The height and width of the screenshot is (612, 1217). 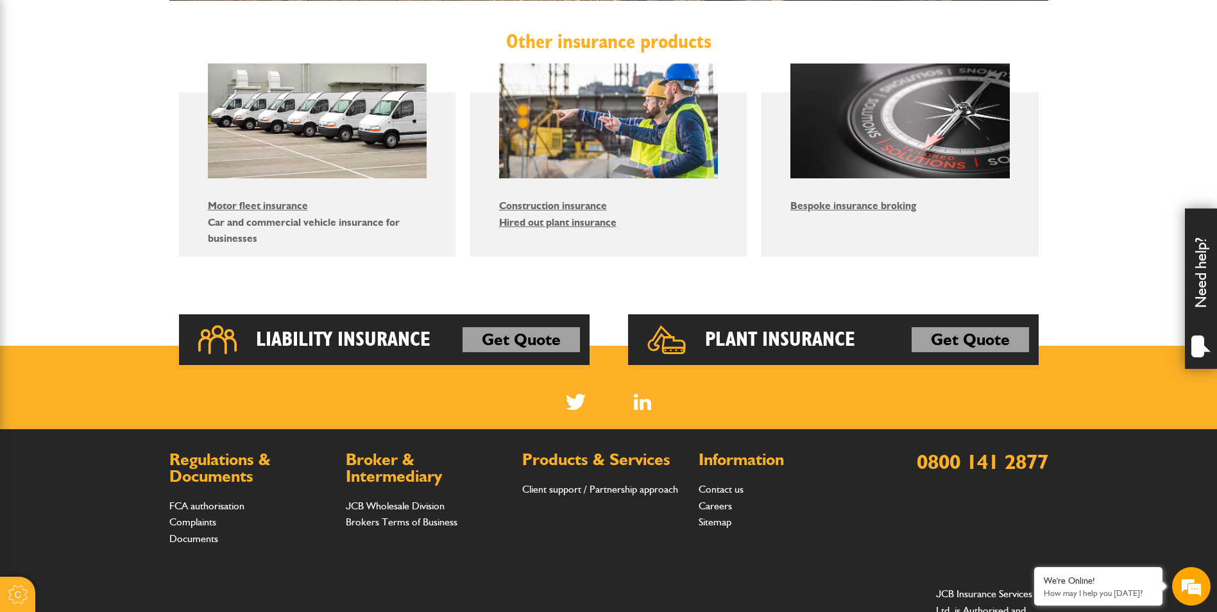 What do you see at coordinates (192, 522) in the screenshot?
I see `a: Complaints` at bounding box center [192, 522].